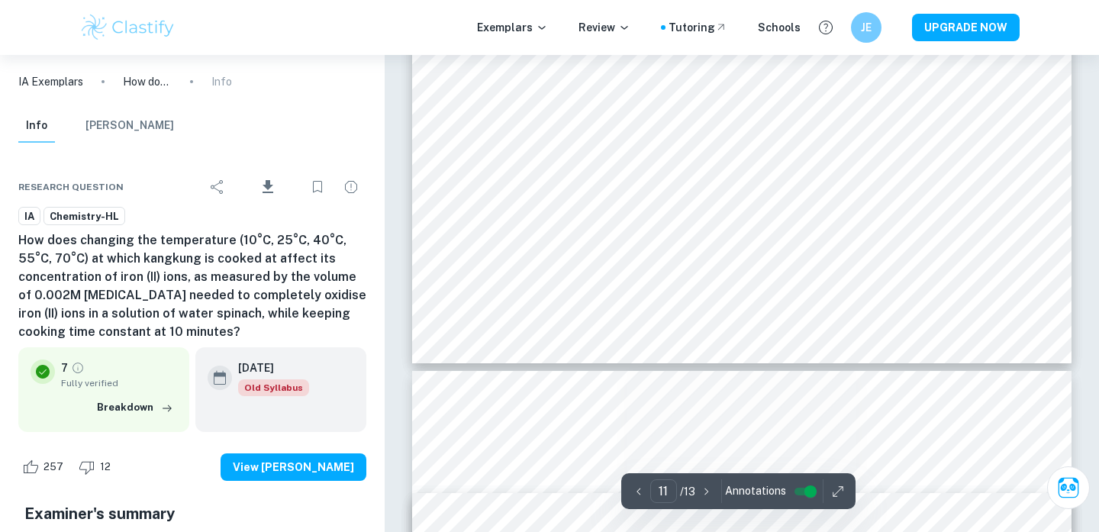 The width and height of the screenshot is (1099, 532). Describe the element at coordinates (267, 187) in the screenshot. I see `div: Download` at that location.